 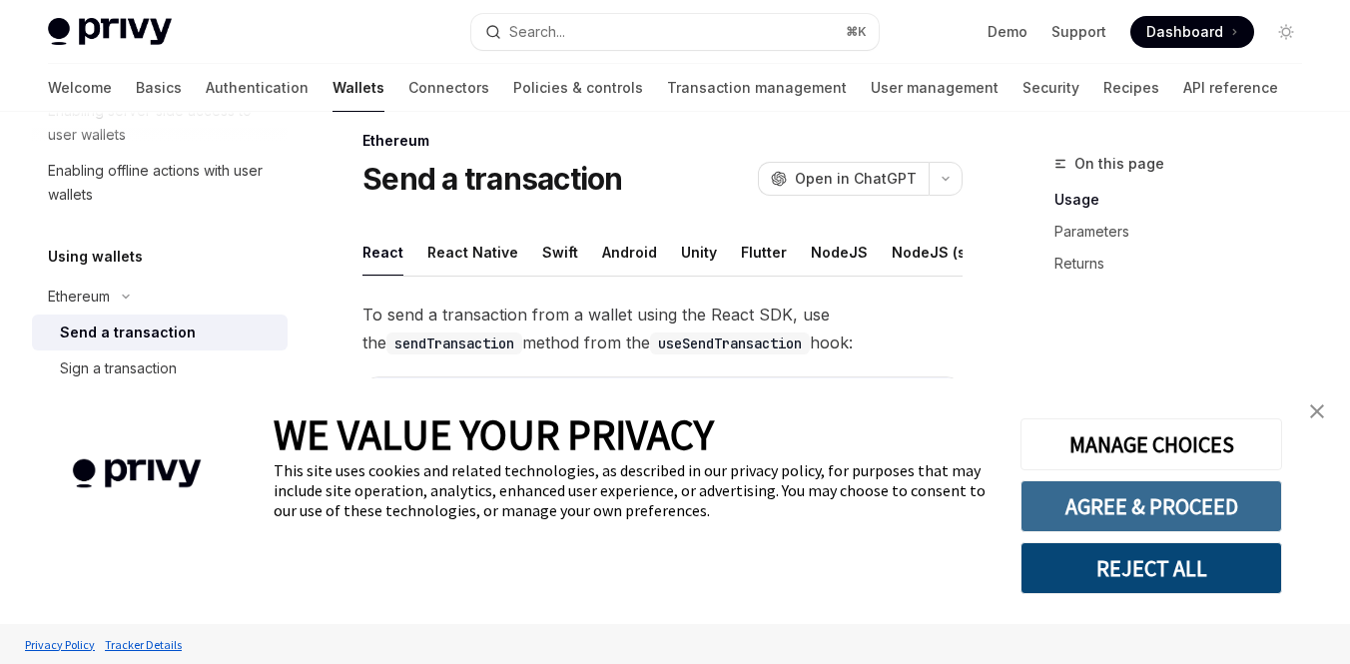 I want to click on a: Tracker Details, so click(x=143, y=644).